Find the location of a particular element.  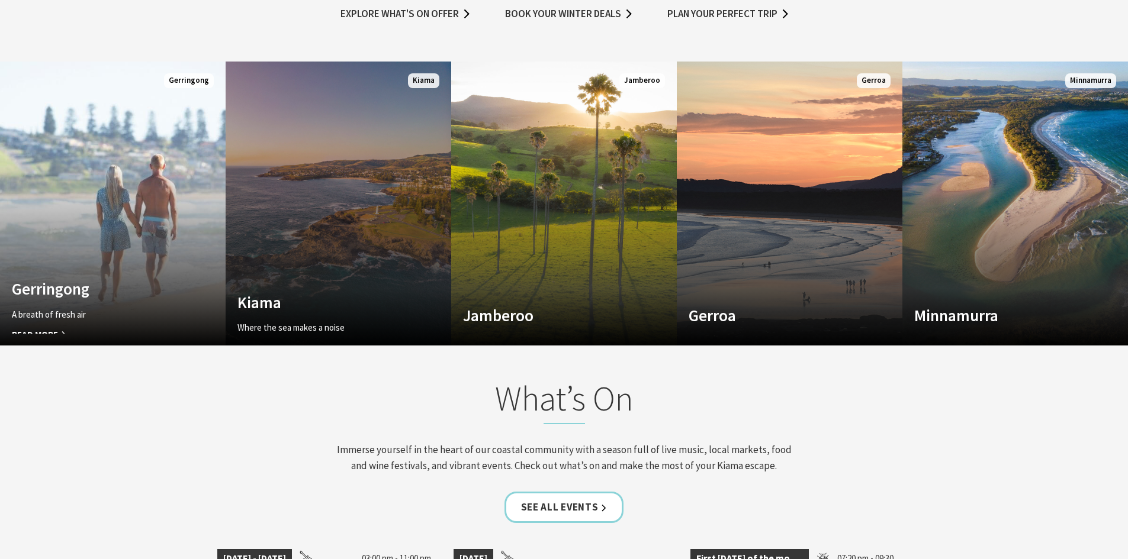

h4: Minnamurra is located at coordinates (998, 316).